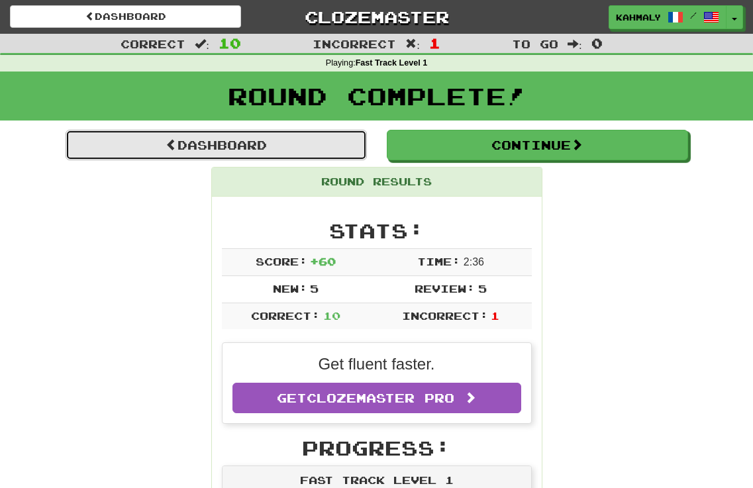 The image size is (753, 488). What do you see at coordinates (322, 261) in the screenshot?
I see `span: + 60` at bounding box center [322, 261].